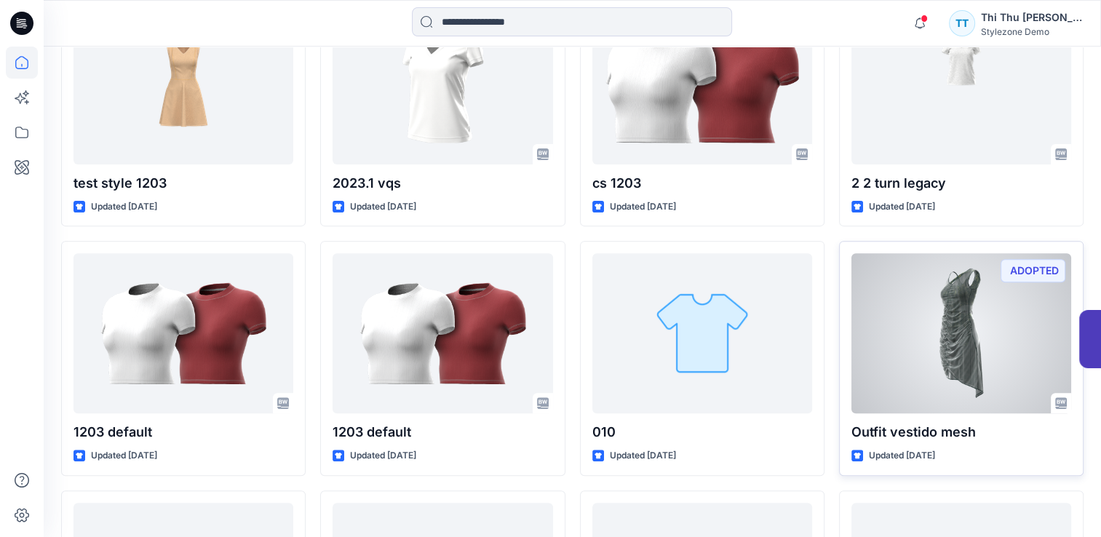 This screenshot has height=537, width=1101. Describe the element at coordinates (442, 84) in the screenshot. I see `a: 2023.1 vqs` at that location.